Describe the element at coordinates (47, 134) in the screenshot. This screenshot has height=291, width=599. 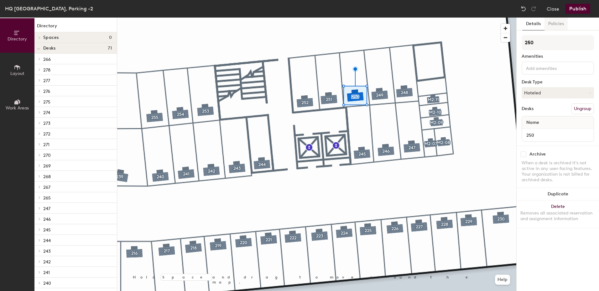
I see `span: 272` at that location.